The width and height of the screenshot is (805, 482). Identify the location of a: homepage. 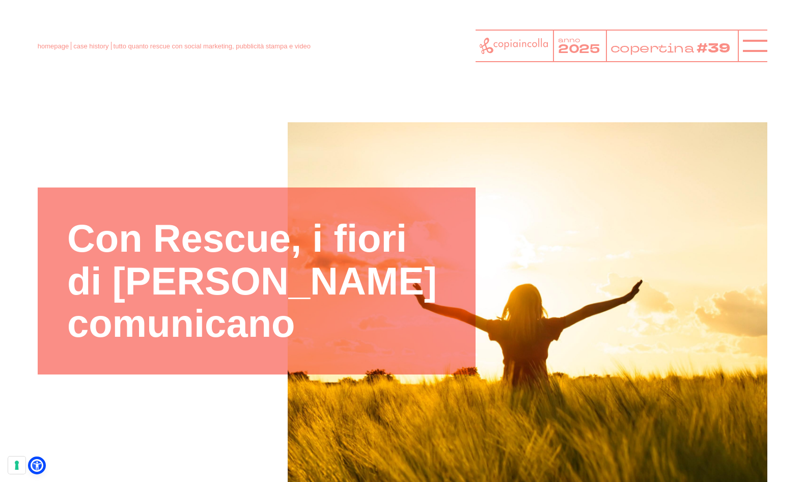
(53, 46).